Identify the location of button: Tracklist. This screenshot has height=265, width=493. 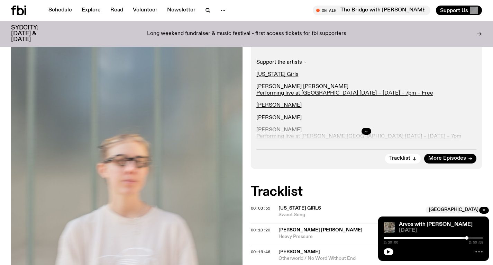
(403, 158).